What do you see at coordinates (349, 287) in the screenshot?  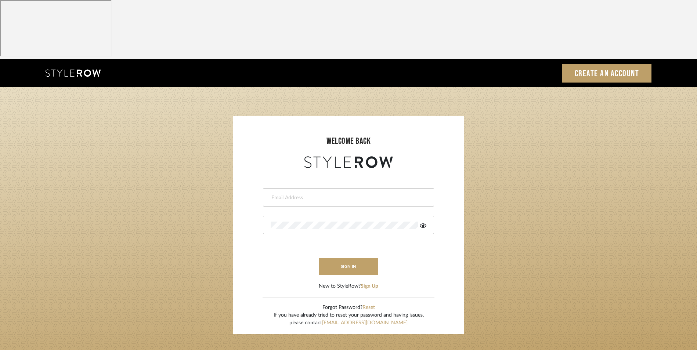 I see `div: New to StyleRow?` at bounding box center [349, 287].